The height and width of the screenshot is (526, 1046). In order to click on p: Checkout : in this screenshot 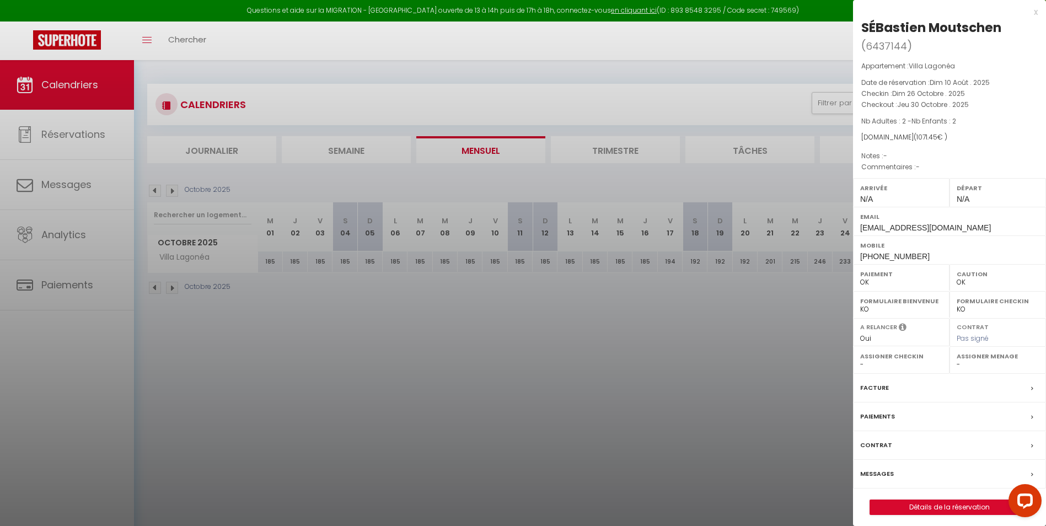, I will do `click(950, 105)`.